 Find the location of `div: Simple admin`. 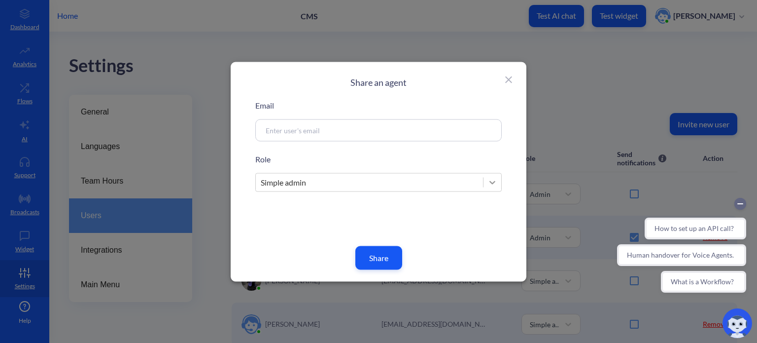

div: Simple admin is located at coordinates (283, 182).